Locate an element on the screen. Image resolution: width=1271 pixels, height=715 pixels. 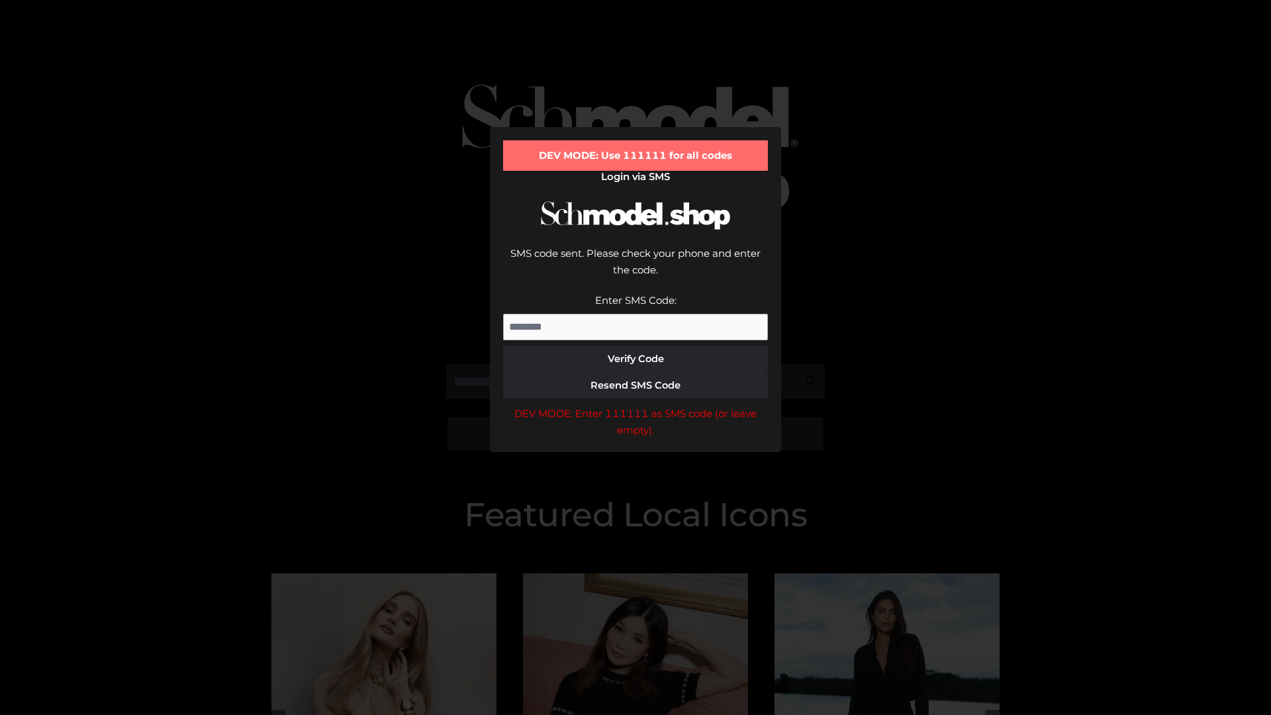
button: Verify Code is located at coordinates (635, 359).